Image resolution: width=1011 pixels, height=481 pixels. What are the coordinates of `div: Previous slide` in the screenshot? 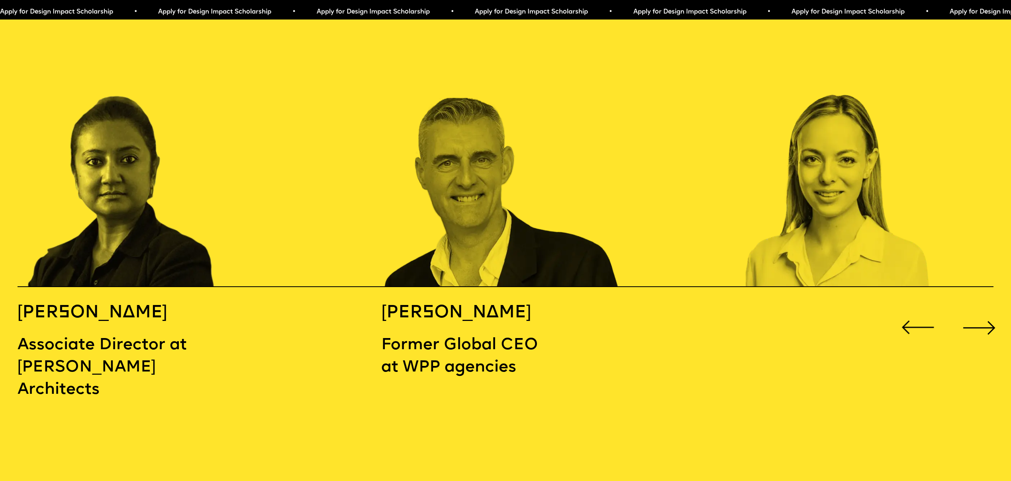 It's located at (917, 328).